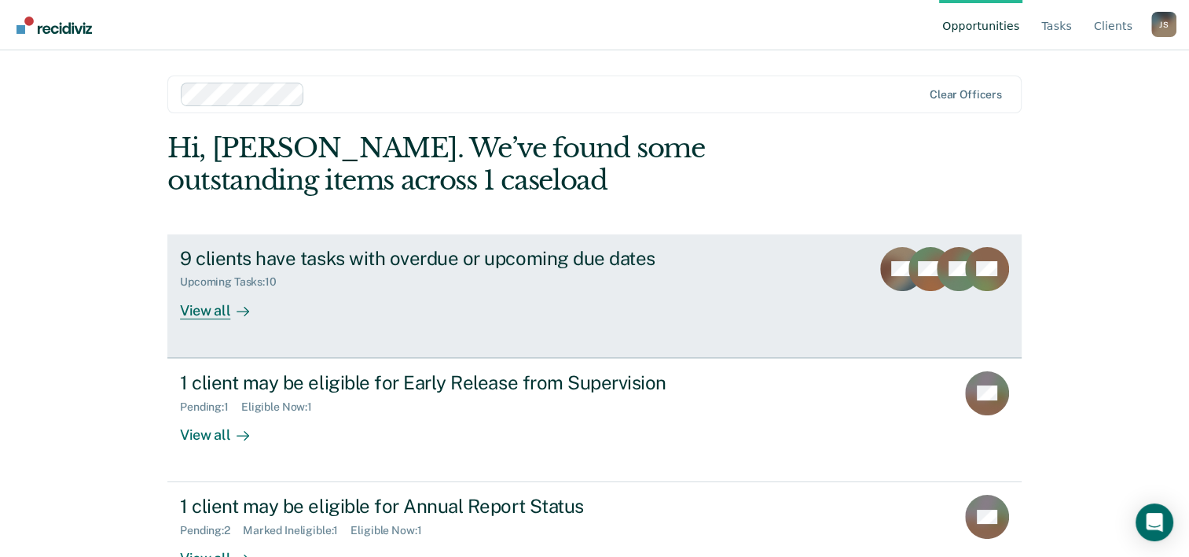 Image resolution: width=1189 pixels, height=557 pixels. I want to click on div: J S, so click(1164, 24).